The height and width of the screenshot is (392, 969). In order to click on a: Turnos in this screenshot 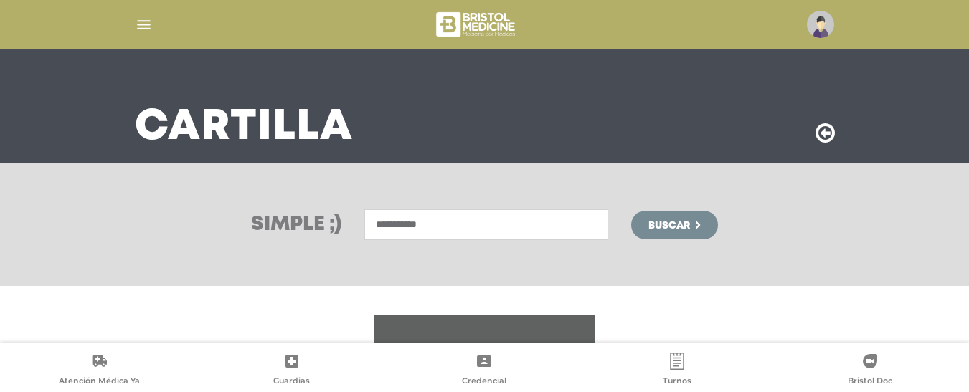, I will do `click(677, 371)`.